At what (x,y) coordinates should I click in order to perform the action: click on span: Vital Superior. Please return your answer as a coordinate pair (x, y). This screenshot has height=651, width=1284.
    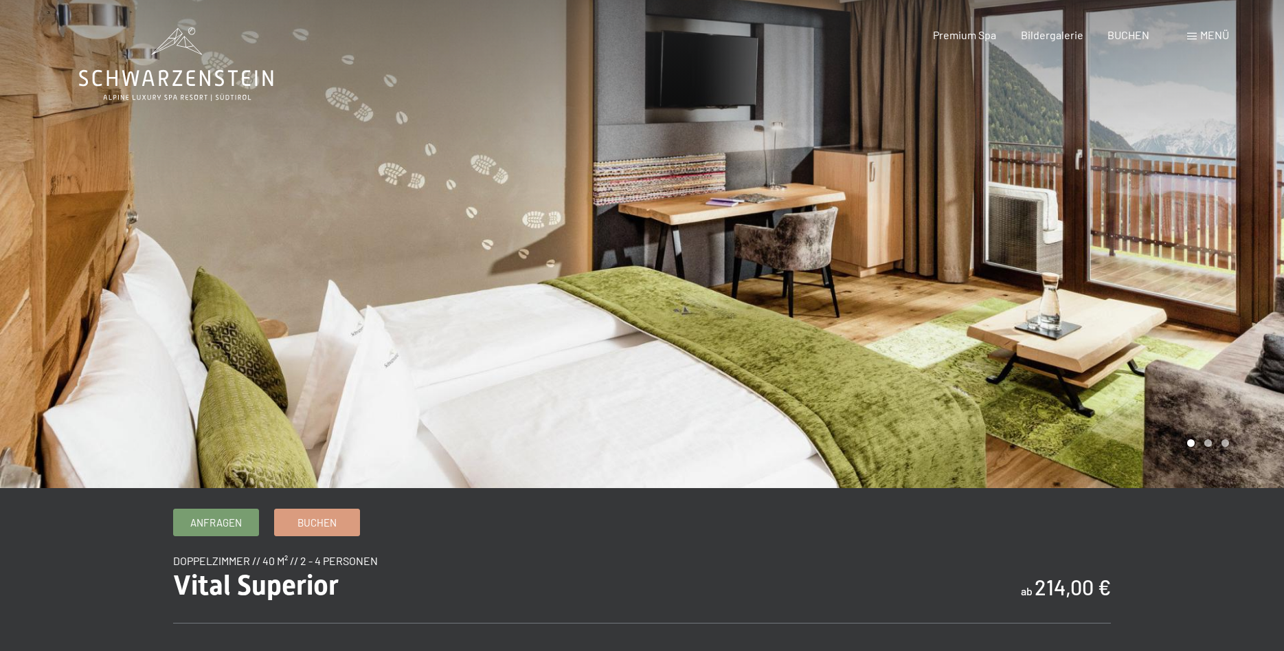
    Looking at the image, I should click on (256, 585).